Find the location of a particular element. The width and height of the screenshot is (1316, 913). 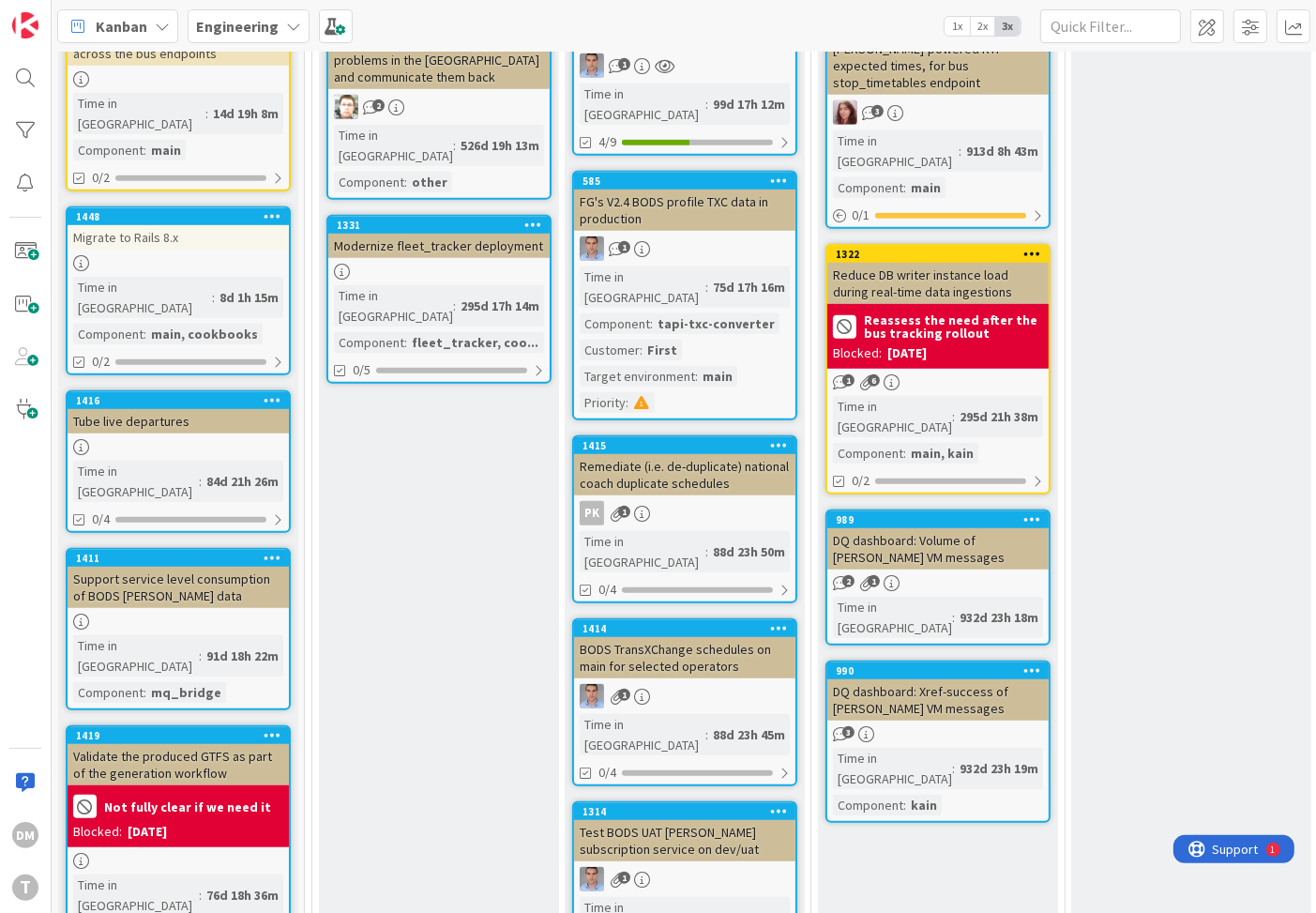

div: 932d 23h 19m is located at coordinates (999, 768).